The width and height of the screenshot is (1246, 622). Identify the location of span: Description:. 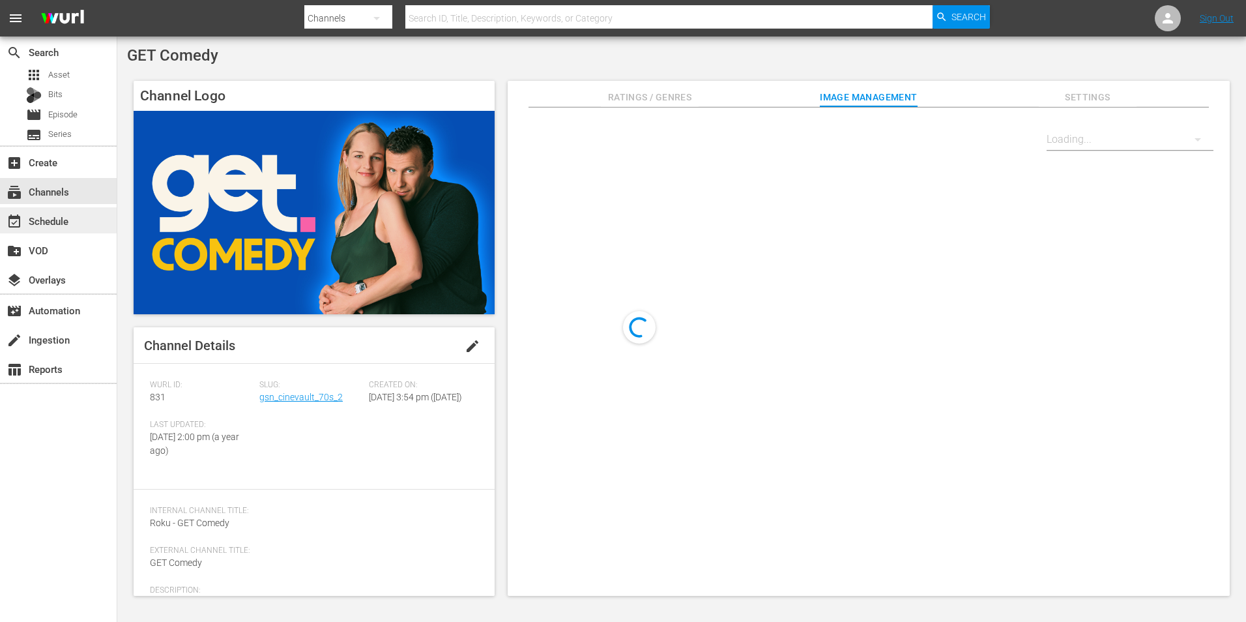
(311, 590).